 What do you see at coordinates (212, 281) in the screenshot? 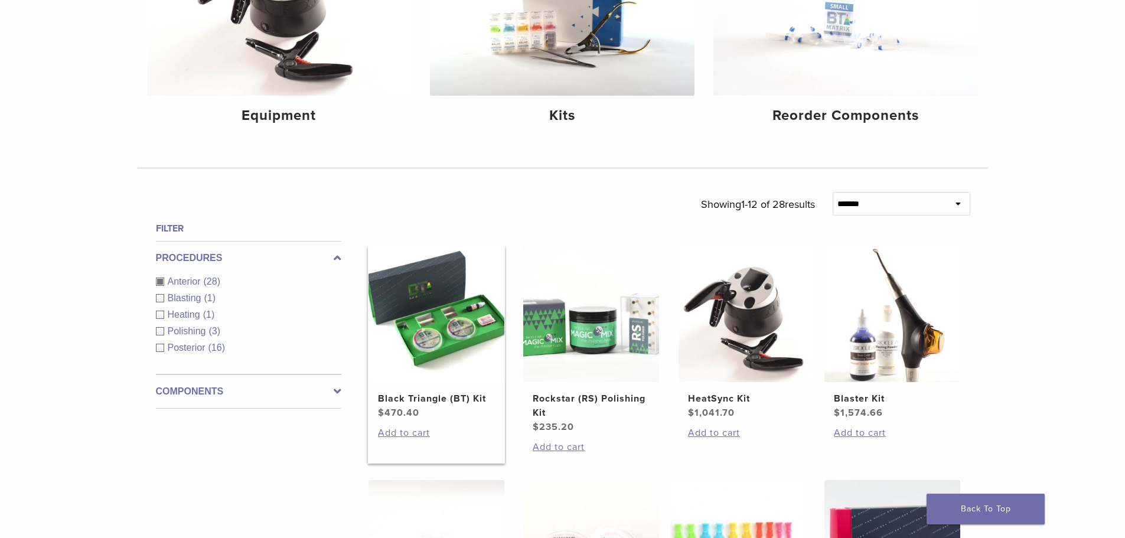
I see `span: (28)` at bounding box center [212, 281].